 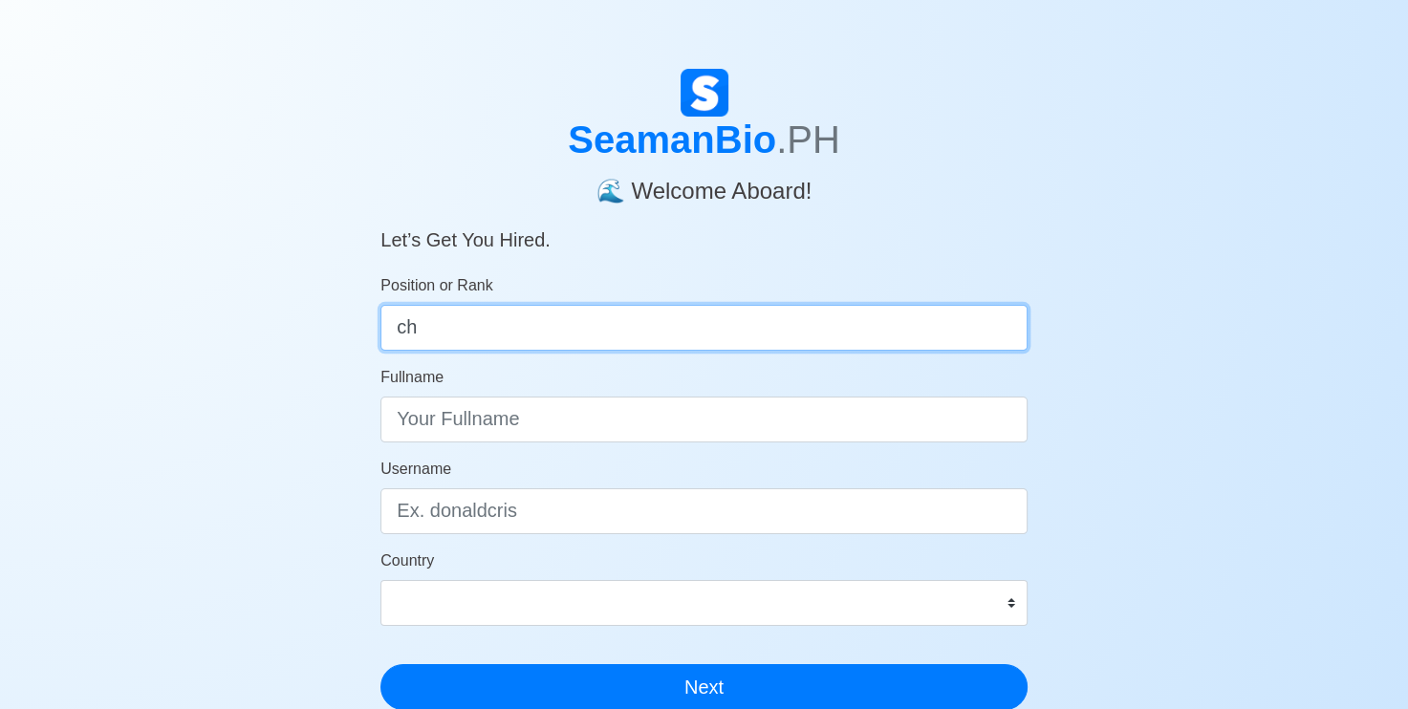 What do you see at coordinates (703, 140) in the screenshot?
I see `h1: SeamanBio` at bounding box center [703, 140].